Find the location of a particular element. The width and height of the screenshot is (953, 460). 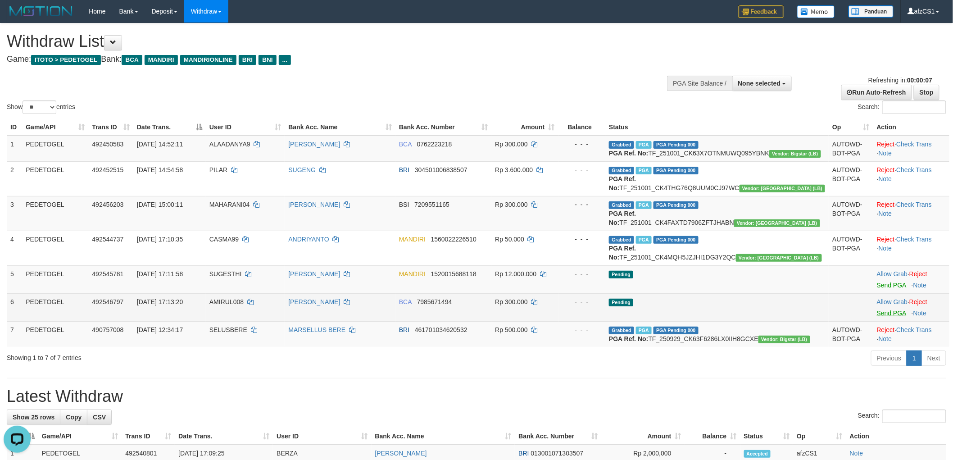

span: BSI is located at coordinates (404, 205).